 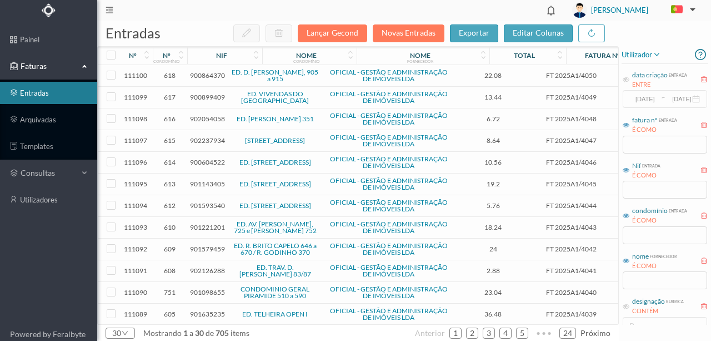 I want to click on span: 901221201, so click(x=207, y=227).